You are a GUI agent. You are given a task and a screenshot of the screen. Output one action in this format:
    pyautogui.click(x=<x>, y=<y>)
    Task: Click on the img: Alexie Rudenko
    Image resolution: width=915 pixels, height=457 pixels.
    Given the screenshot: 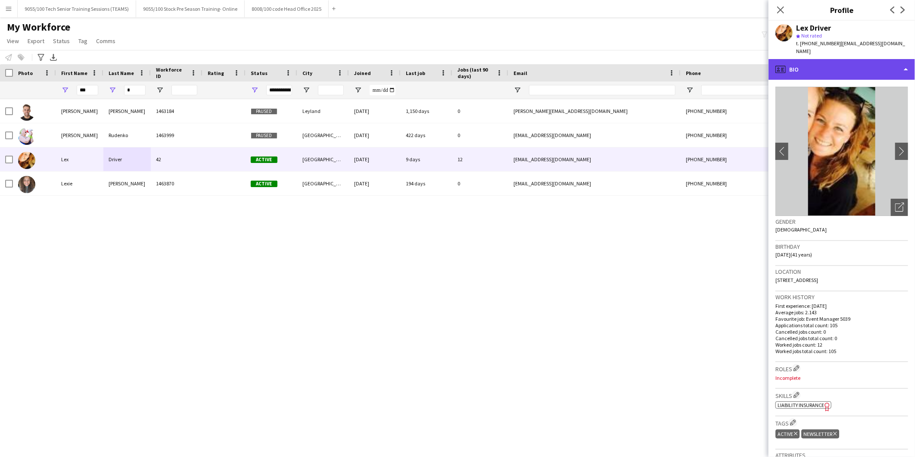 What is the action you would take?
    pyautogui.click(x=27, y=136)
    